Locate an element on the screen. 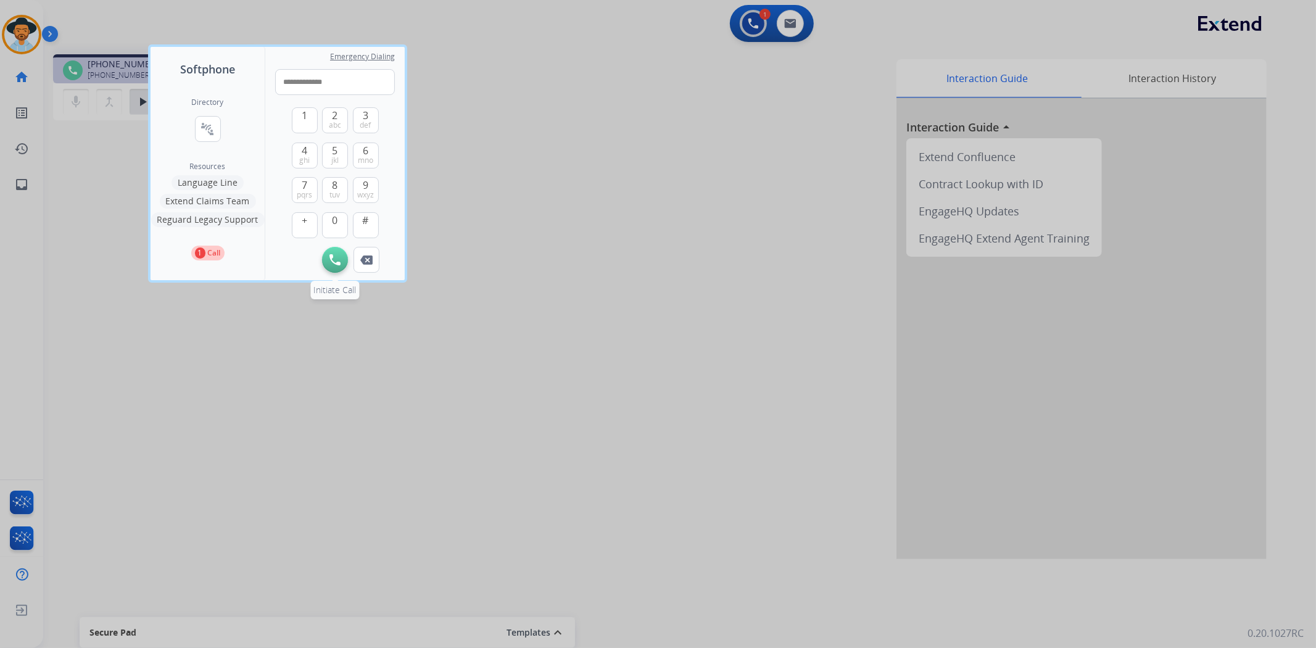 This screenshot has height=648, width=1316. span: ghi is located at coordinates (304, 160).